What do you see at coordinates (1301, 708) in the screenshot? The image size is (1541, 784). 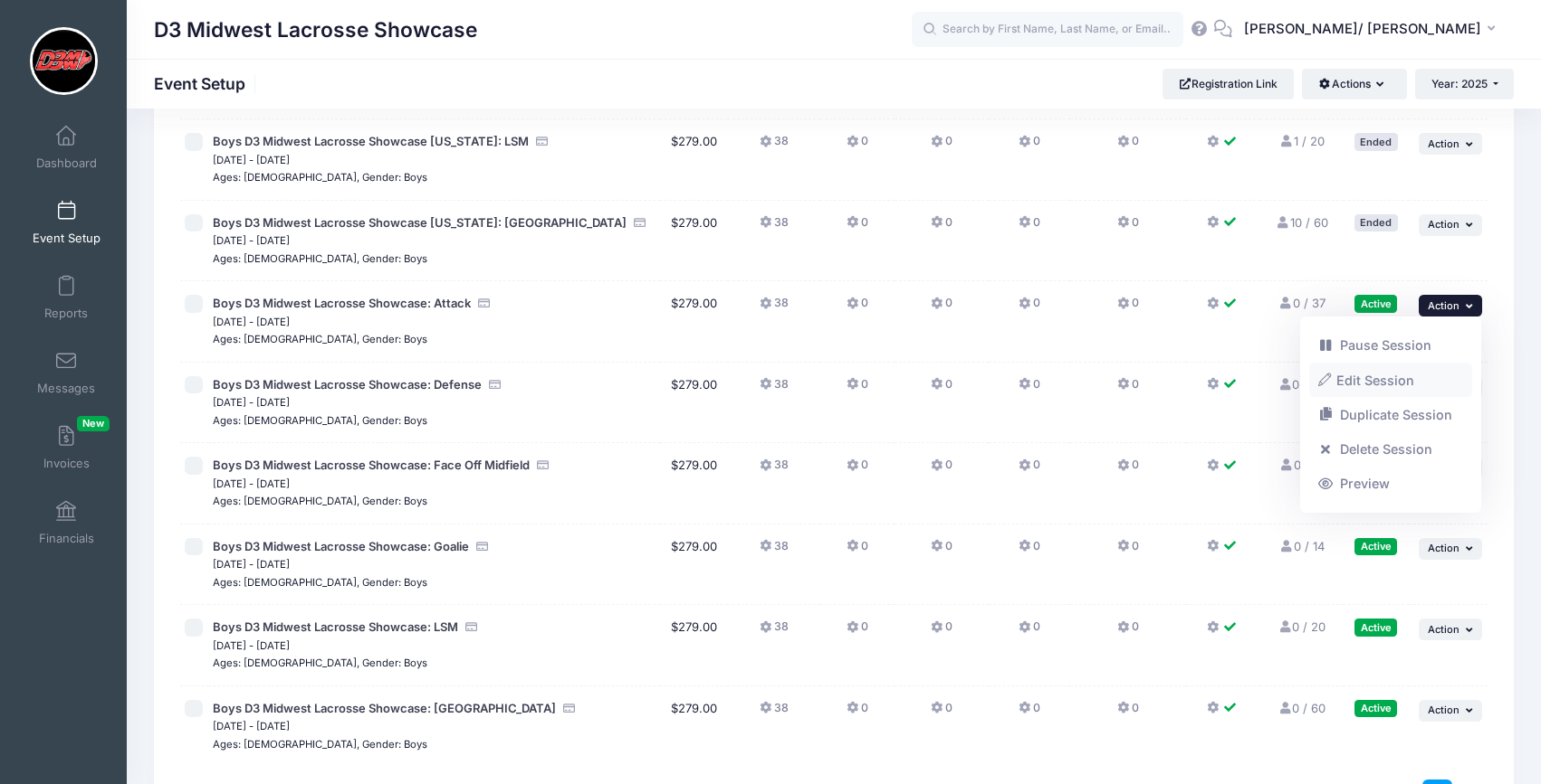 I see `a: 0 / 60` at bounding box center [1301, 708].